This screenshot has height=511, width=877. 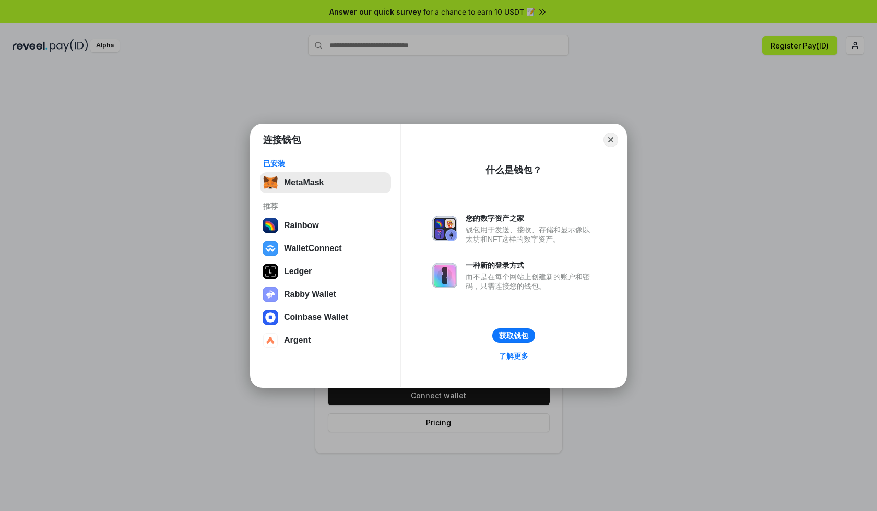 I want to click on div: 您的数字资产之家, so click(x=531, y=218).